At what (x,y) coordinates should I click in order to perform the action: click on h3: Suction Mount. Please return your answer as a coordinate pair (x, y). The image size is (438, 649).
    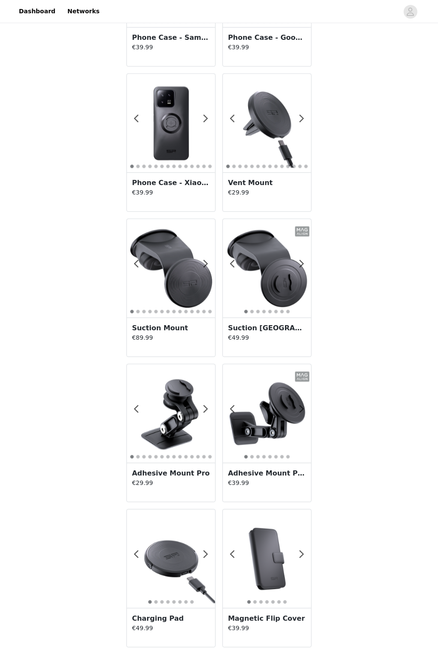
    Looking at the image, I should click on (171, 328).